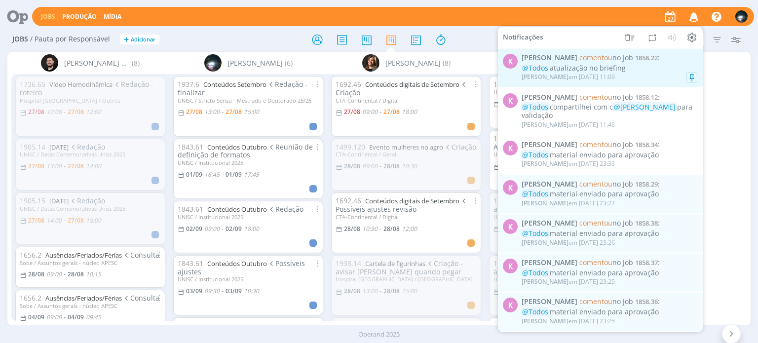 This screenshot has width=758, height=343. What do you see at coordinates (557, 205) in the screenshot?
I see `span: Criação - ajuste` at bounding box center [557, 205].